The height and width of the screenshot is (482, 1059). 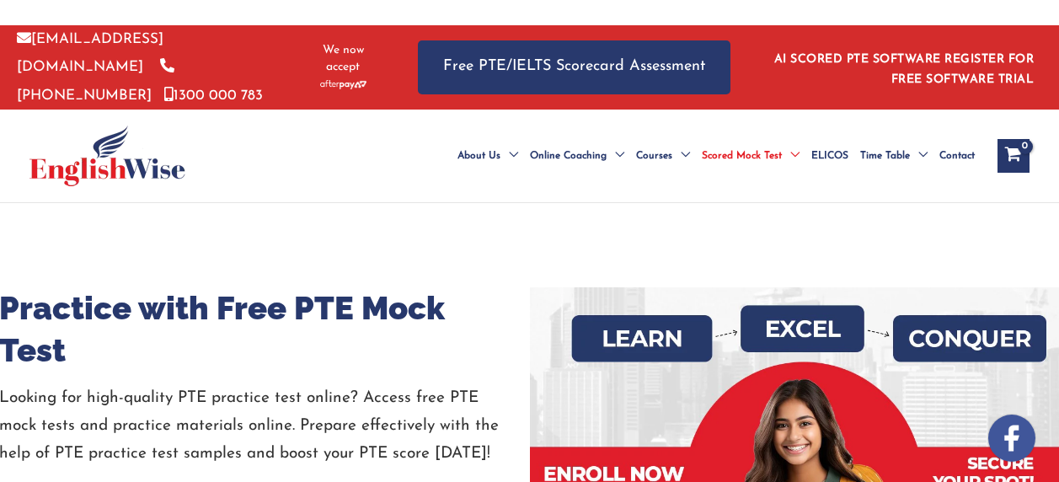 I want to click on span: Scored Mock Test, so click(x=741, y=156).